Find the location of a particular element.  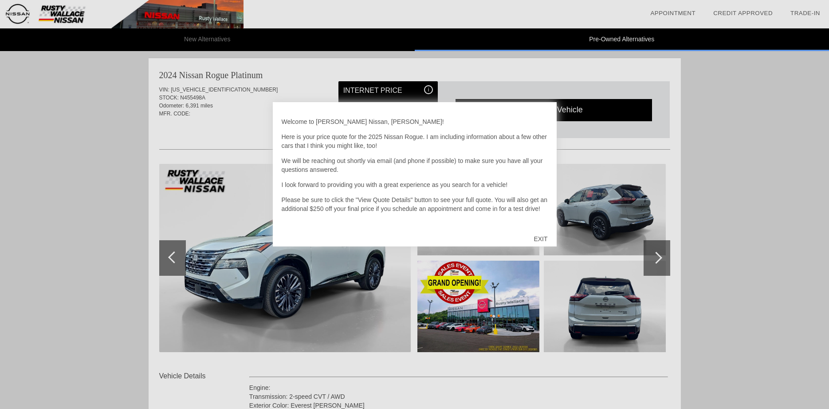

a: Appointment is located at coordinates (673, 13).